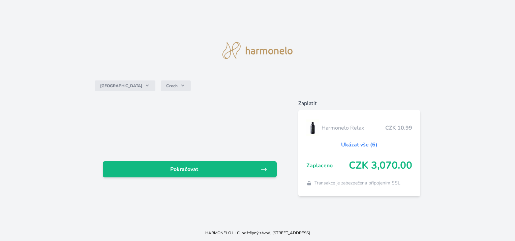  What do you see at coordinates (359, 103) in the screenshot?
I see `h6: Zaplatit` at bounding box center [359, 103].